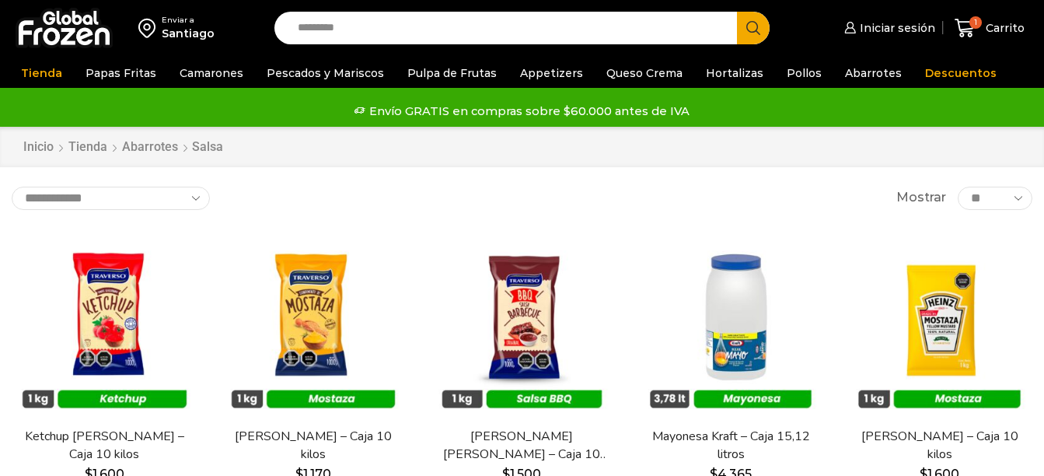  Describe the element at coordinates (188, 33) in the screenshot. I see `div: Santiago` at that location.